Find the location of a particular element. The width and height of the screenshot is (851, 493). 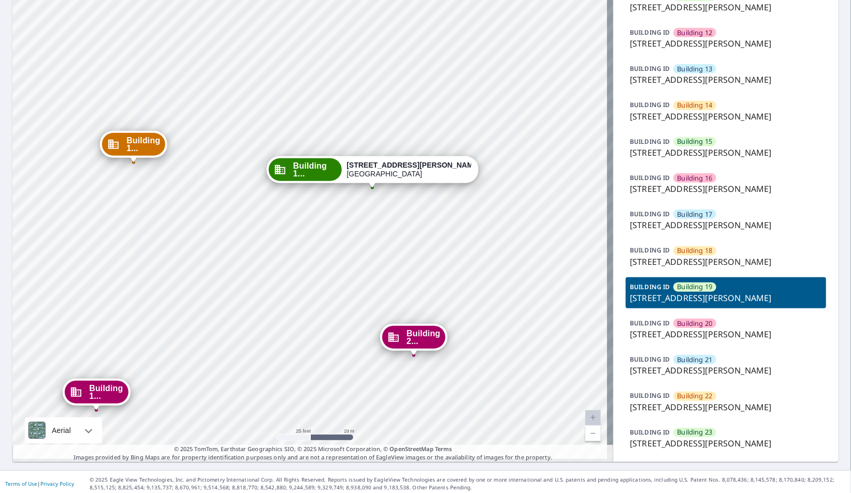

div: Dropped pin, building Building 19, Commercial property, 4001 Anderson Road Nashville, TN 37217 is located at coordinates (372, 172).